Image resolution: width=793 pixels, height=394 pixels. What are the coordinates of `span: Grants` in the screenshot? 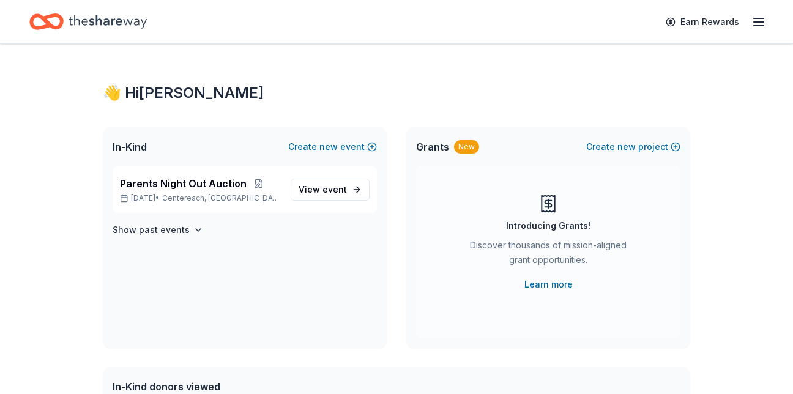 It's located at (433, 147).